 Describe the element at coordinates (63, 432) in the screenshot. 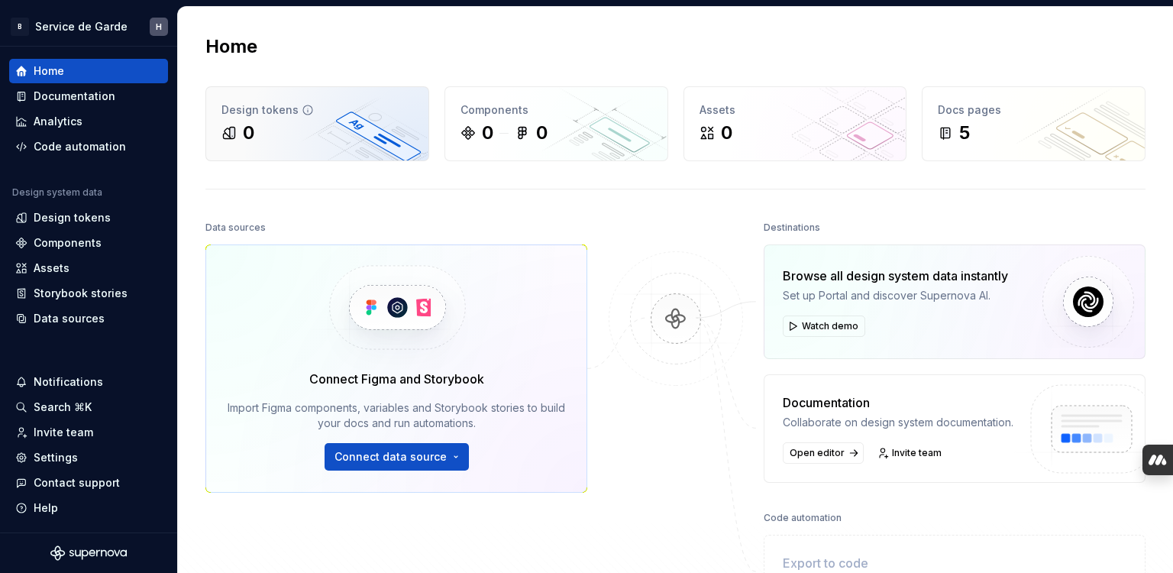

I see `div: Invite team` at that location.